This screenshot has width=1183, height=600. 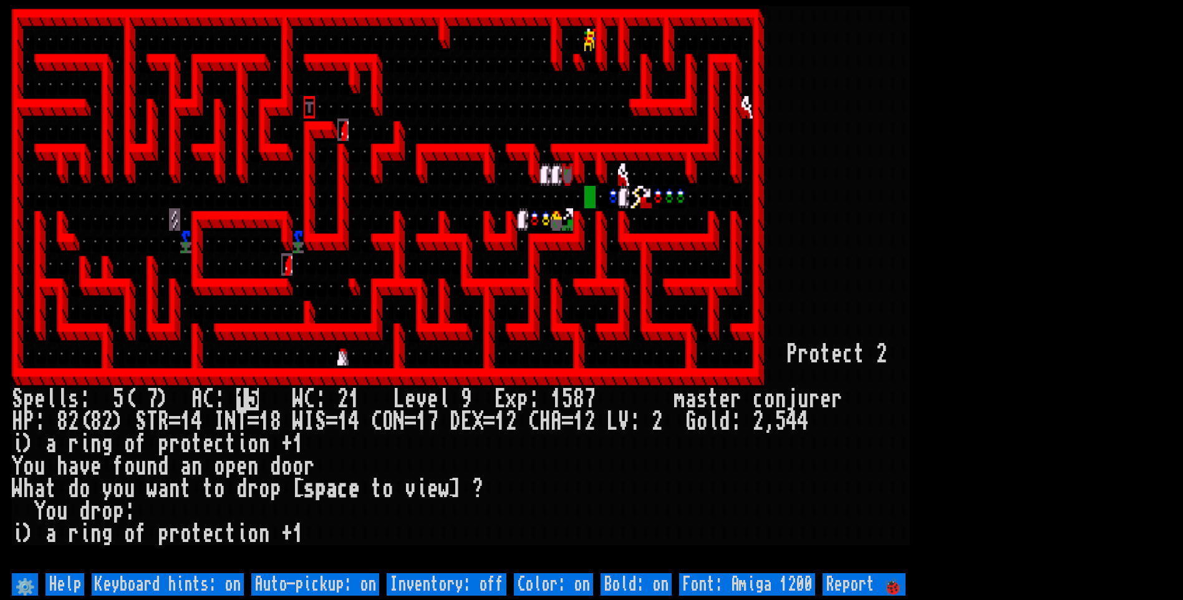 What do you see at coordinates (320, 421) in the screenshot?
I see `div: S` at bounding box center [320, 421].